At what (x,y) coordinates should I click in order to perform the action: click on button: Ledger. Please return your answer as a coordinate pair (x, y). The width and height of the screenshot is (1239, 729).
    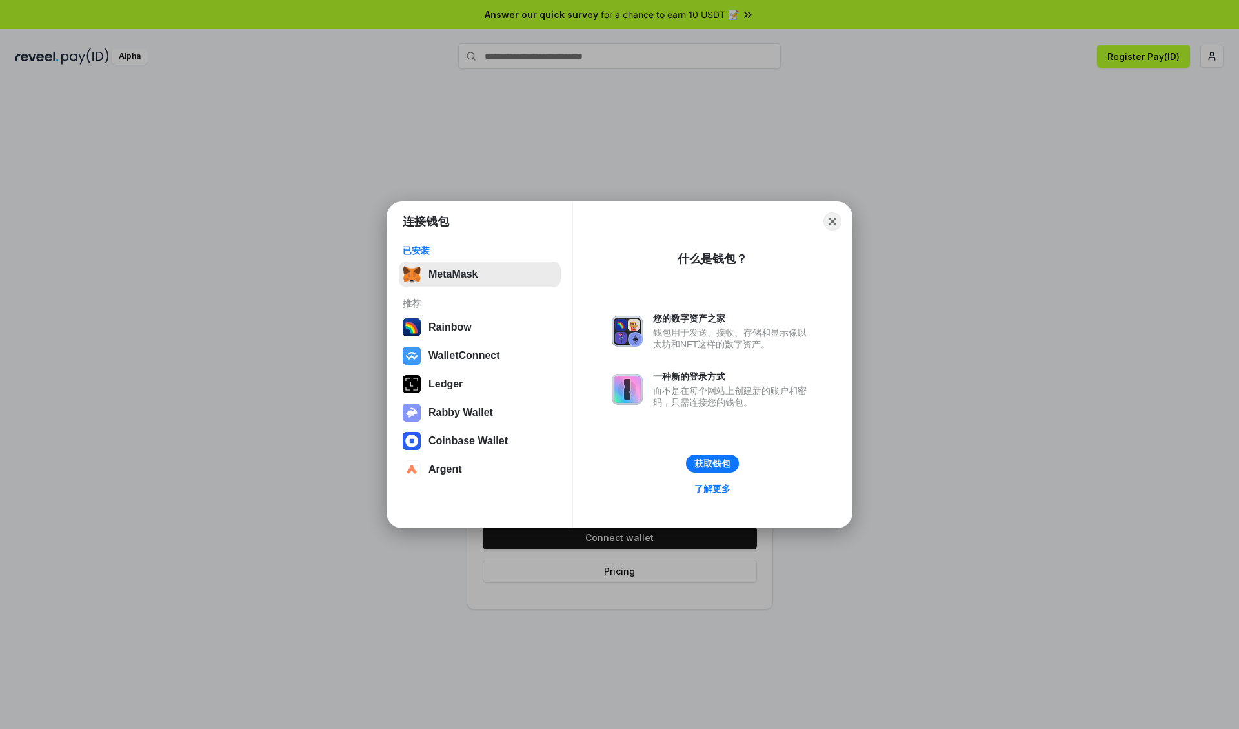
    Looking at the image, I should click on (480, 384).